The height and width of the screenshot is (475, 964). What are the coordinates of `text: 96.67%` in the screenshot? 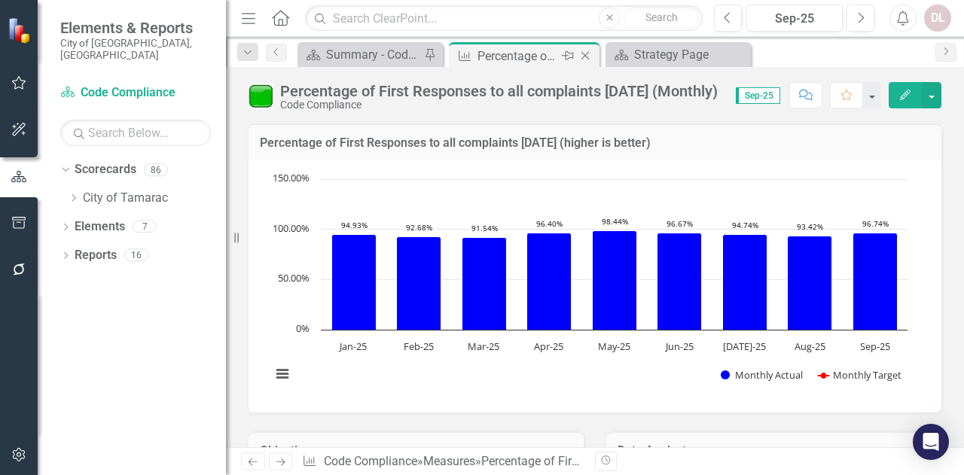 It's located at (680, 224).